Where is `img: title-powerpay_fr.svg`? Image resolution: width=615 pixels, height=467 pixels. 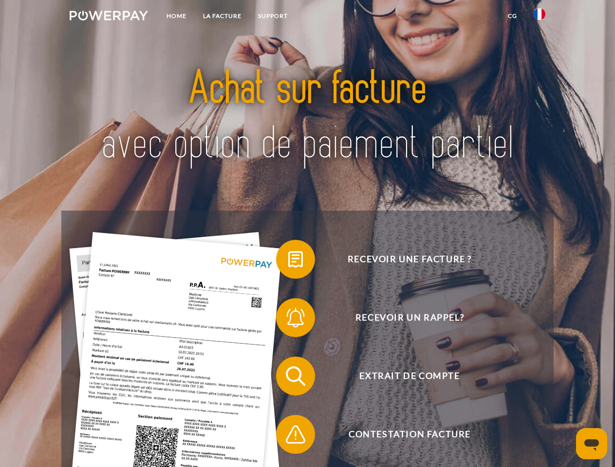
img: title-powerpay_fr.svg is located at coordinates (307, 116).